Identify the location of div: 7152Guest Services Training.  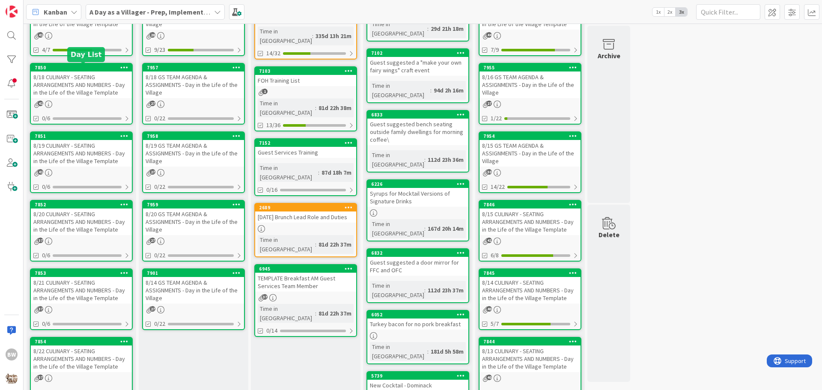
(306, 149).